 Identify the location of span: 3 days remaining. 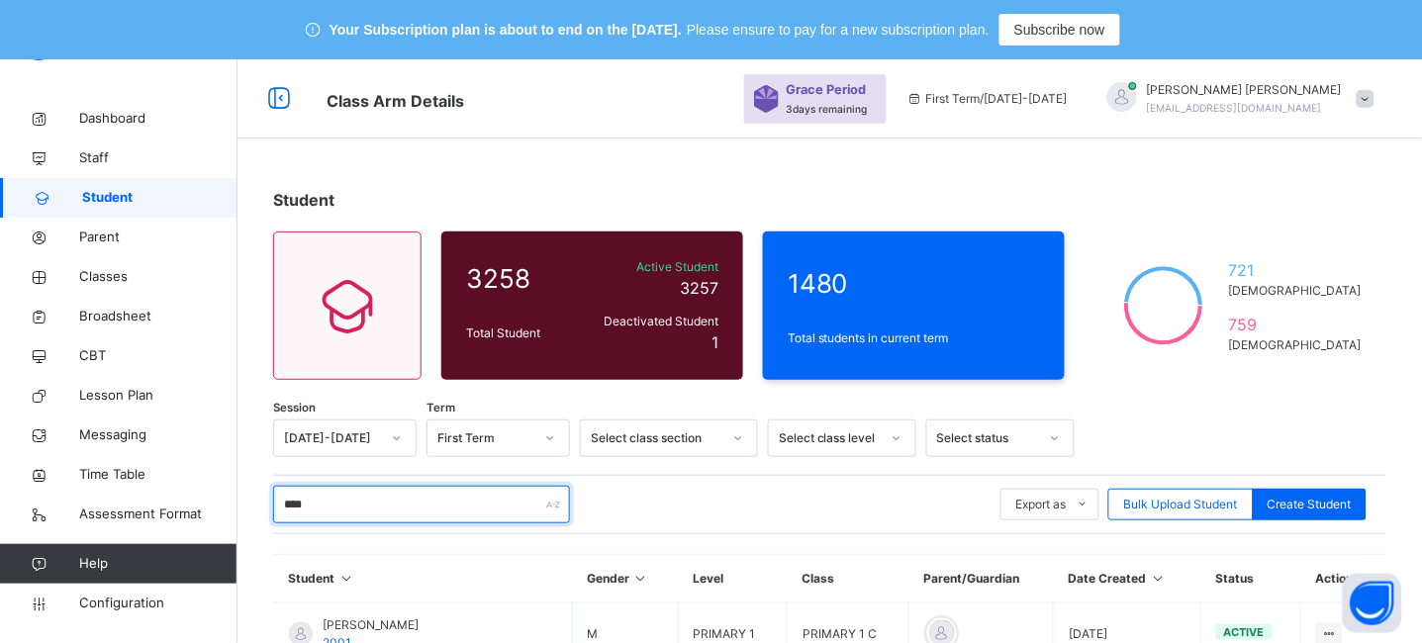
(827, 109).